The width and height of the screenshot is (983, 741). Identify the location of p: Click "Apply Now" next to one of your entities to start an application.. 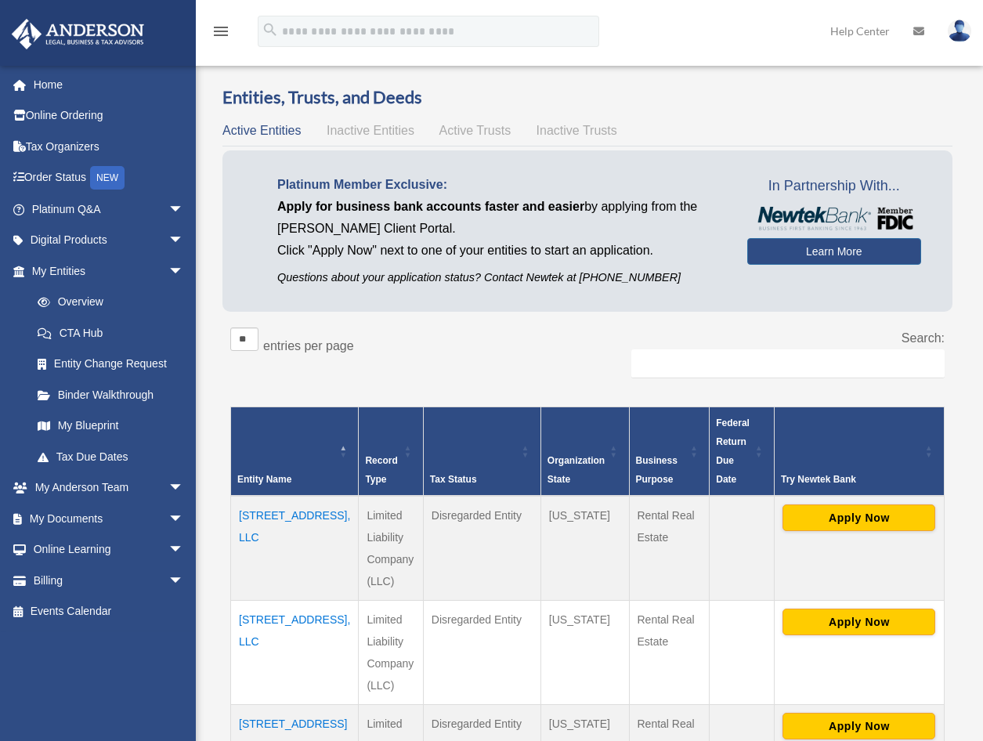
(501, 251).